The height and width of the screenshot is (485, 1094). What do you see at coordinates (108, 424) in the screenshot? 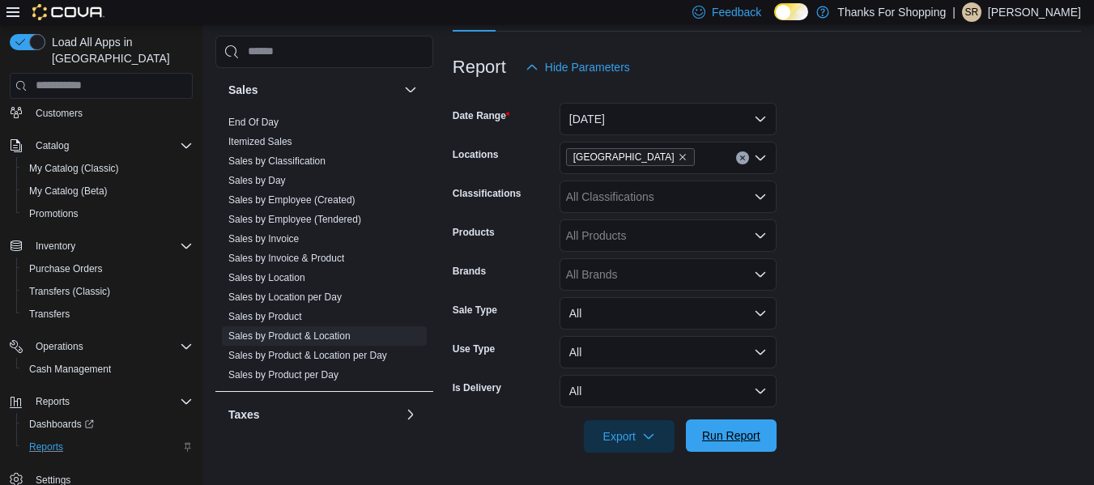
I see `span: Dashboards` at bounding box center [108, 424].